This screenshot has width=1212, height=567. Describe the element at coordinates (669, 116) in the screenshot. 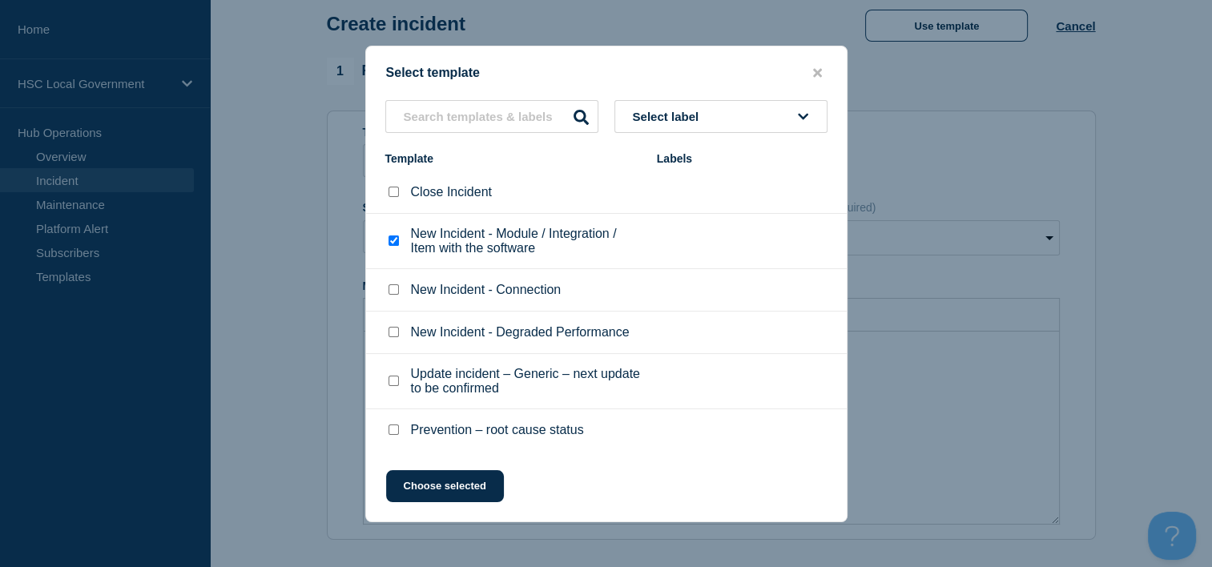

I see `span: Select label` at that location.